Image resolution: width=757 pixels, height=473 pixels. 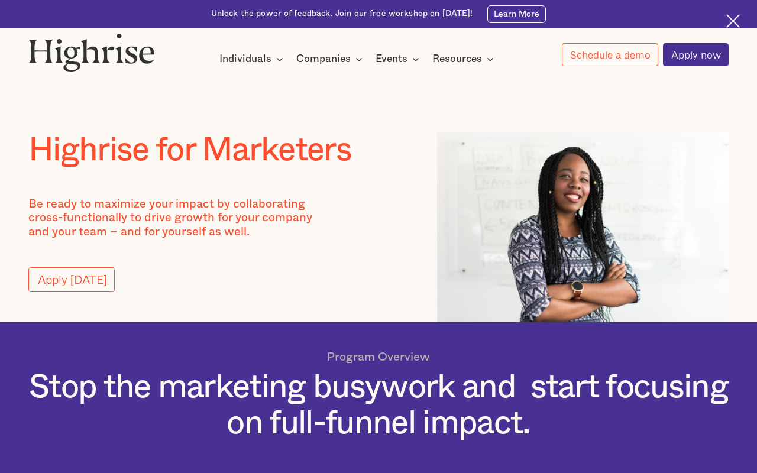 What do you see at coordinates (170, 218) in the screenshot?
I see `p: Be ready to maximize your impact by collaborating cross-functionally to drive growth for your com...` at bounding box center [170, 218].